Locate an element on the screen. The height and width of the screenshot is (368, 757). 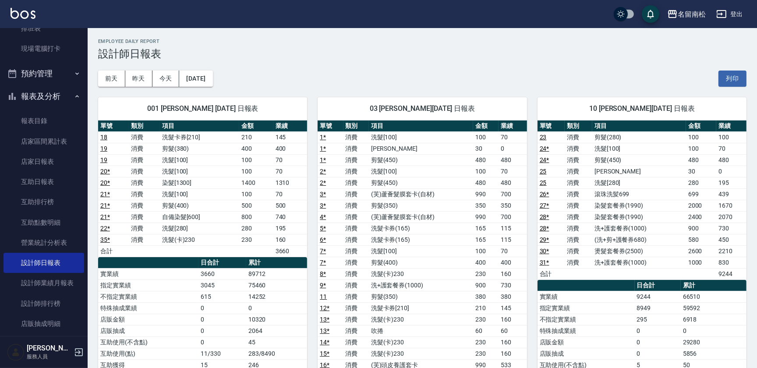
td: (芙)蘆薈髮膜套卡(自材) is located at coordinates (421, 194).